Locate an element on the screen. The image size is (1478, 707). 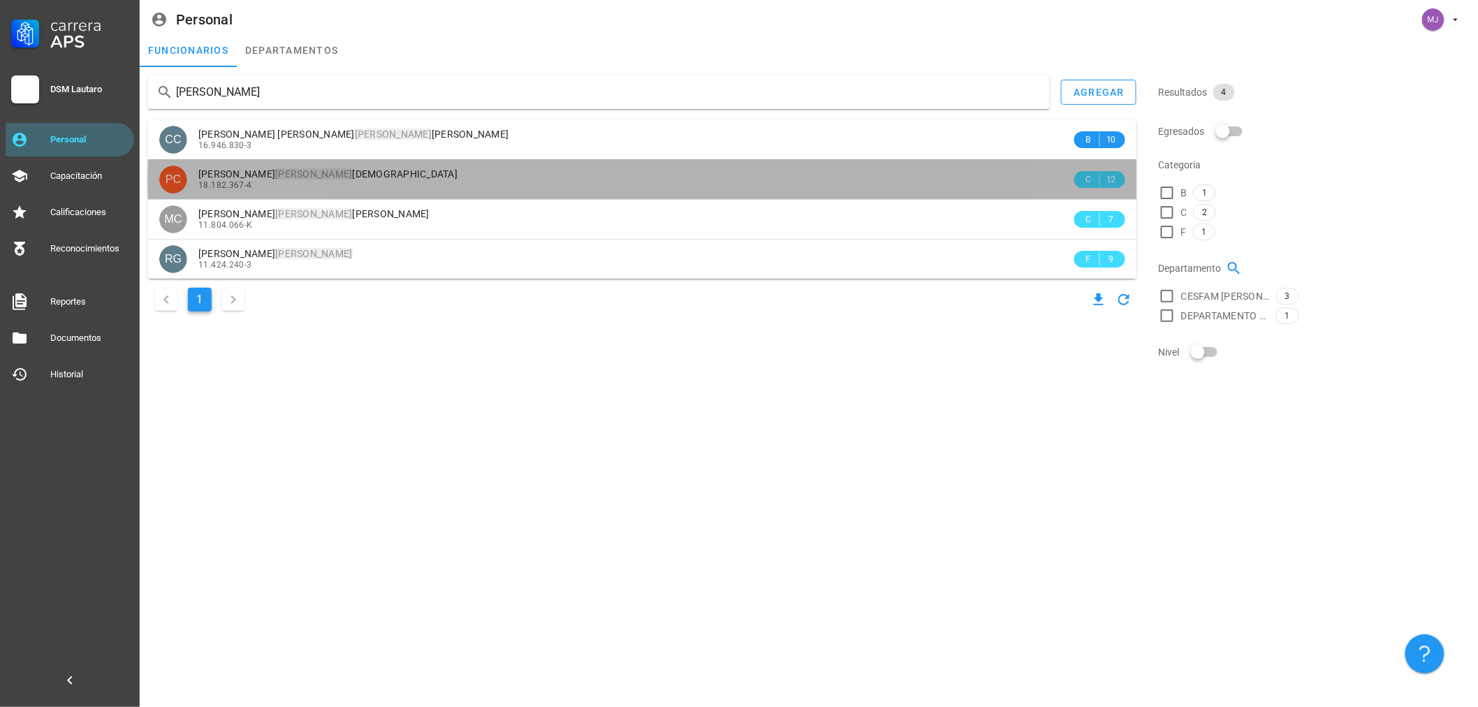
span: 12 is located at coordinates (1112, 180).